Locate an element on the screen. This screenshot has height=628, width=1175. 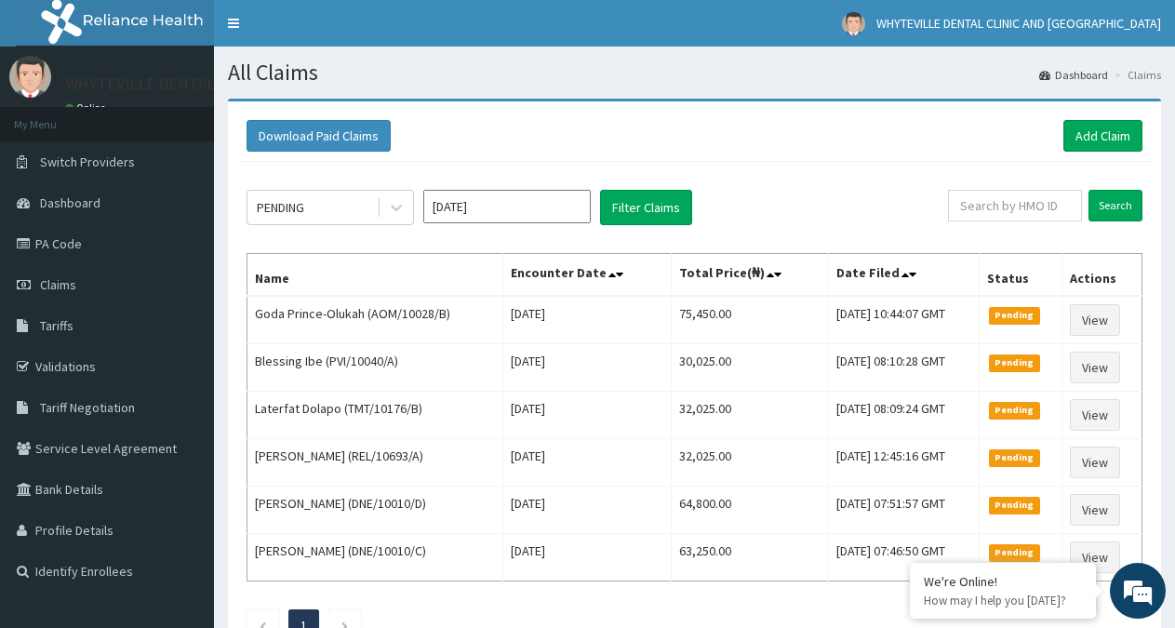
input: Select Month and Year is located at coordinates (507, 207).